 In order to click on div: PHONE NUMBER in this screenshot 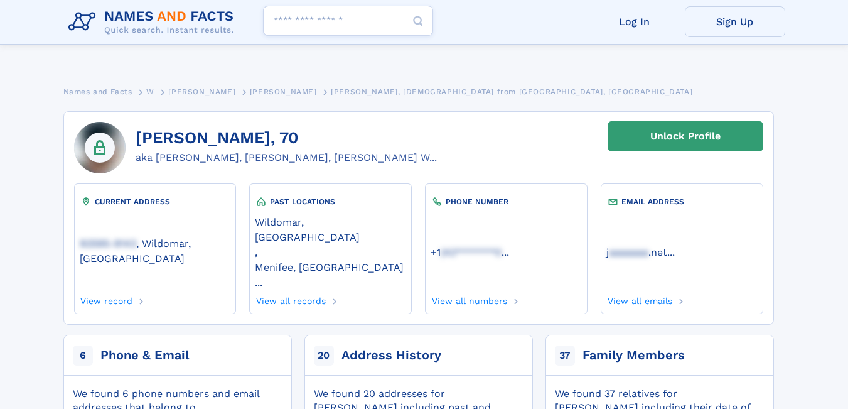, I will do `click(506, 202)`.